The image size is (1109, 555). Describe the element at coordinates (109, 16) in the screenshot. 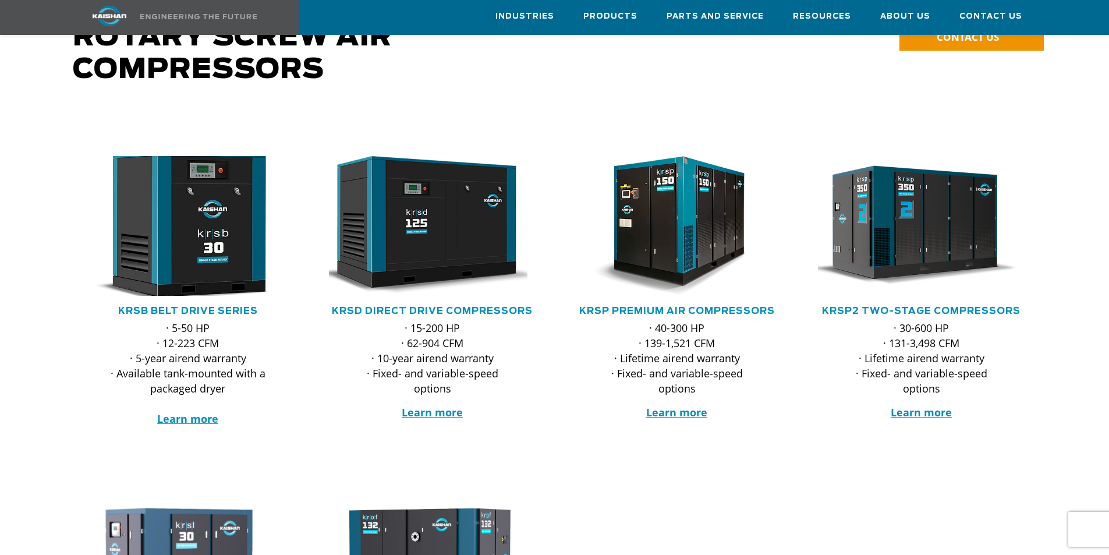

I see `img: kaishan logo` at that location.